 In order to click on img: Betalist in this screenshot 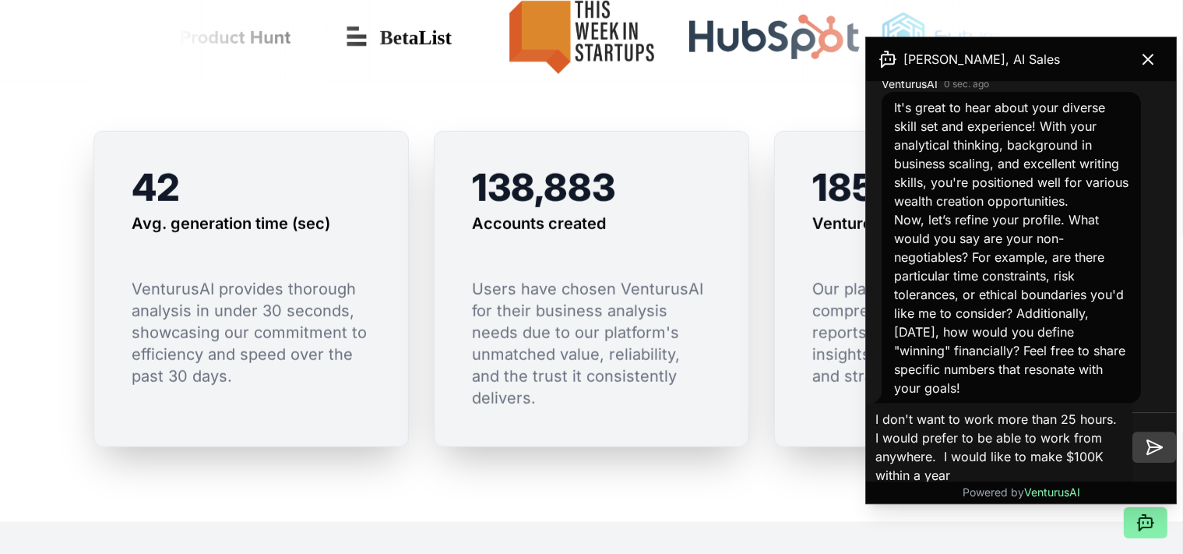, I will do `click(403, 37)`.